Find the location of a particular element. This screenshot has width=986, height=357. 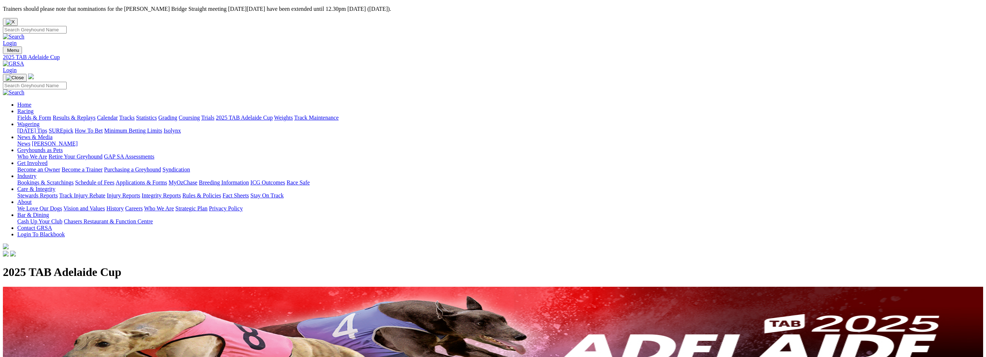

a: Schedule of Fees is located at coordinates (94, 182).